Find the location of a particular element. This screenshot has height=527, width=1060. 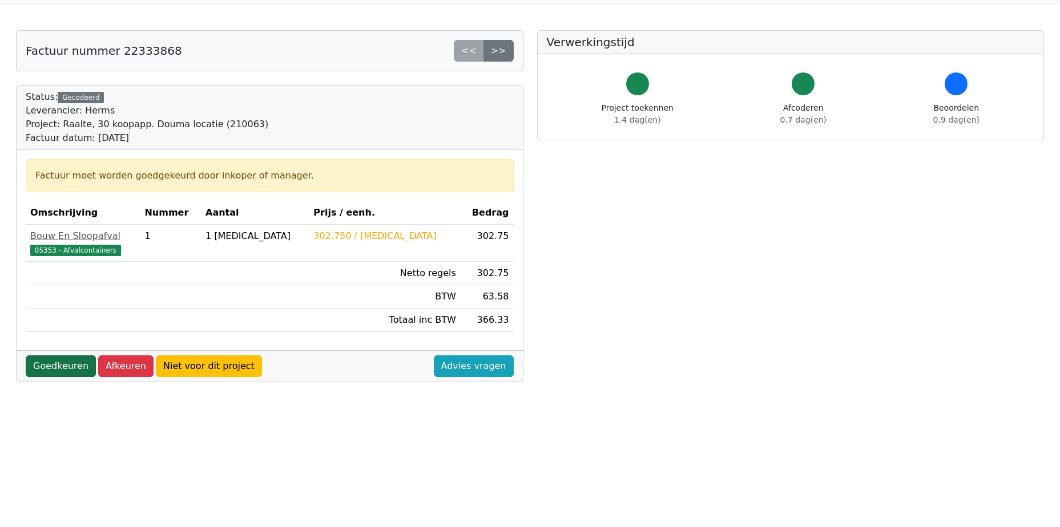

span: 05353 - Afvalcontainers is located at coordinates (75, 251).